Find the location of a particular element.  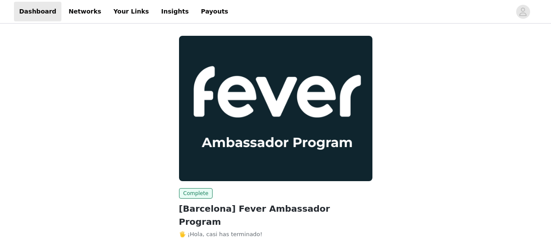

a: Your Links is located at coordinates (131, 11).